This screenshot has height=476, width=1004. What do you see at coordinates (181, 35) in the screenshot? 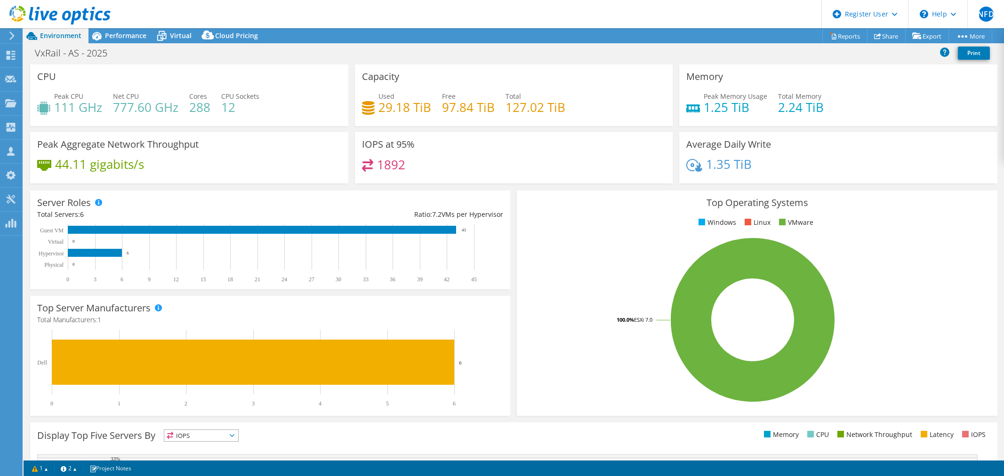
I see `span: Virtual` at bounding box center [181, 35].